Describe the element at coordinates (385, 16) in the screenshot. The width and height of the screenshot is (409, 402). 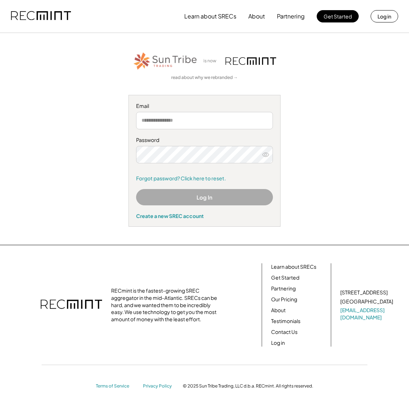
I see `button: Log in` at that location.